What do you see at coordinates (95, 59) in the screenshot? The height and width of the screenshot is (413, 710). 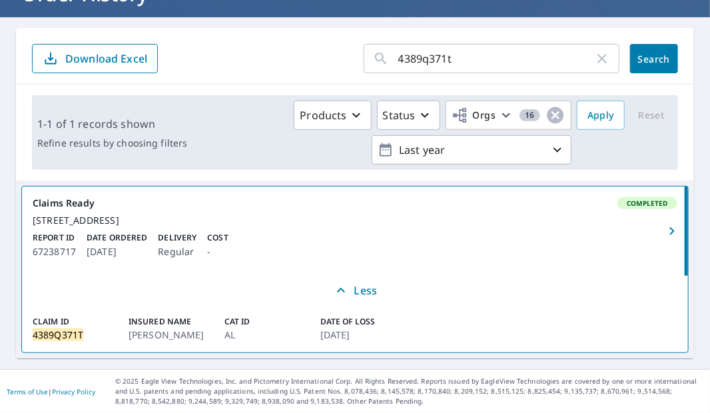 I see `button: Download Excel` at bounding box center [95, 59].